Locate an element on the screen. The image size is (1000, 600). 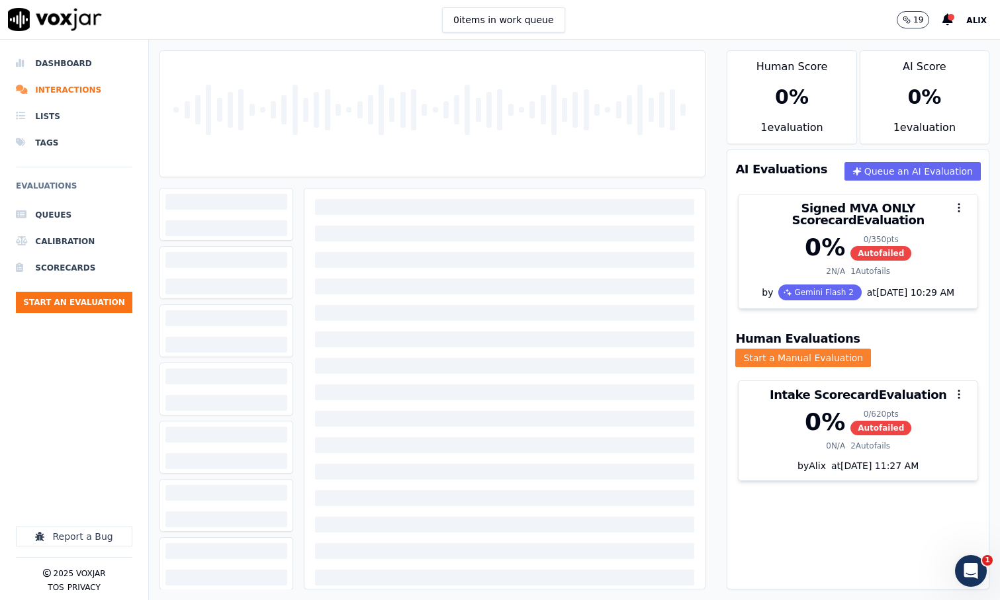
button: 0items in work queue is located at coordinates (504, 20).